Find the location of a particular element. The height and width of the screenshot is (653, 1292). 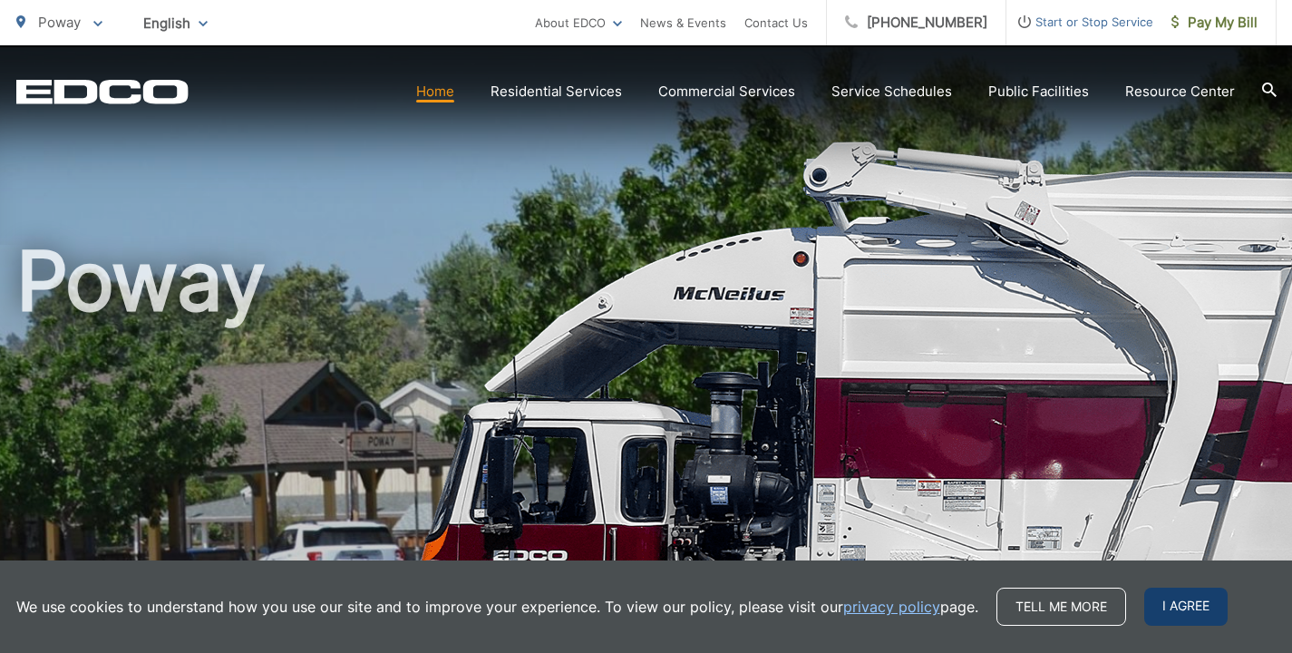

a: EDCD logo. Return to the homepage. is located at coordinates (102, 92).